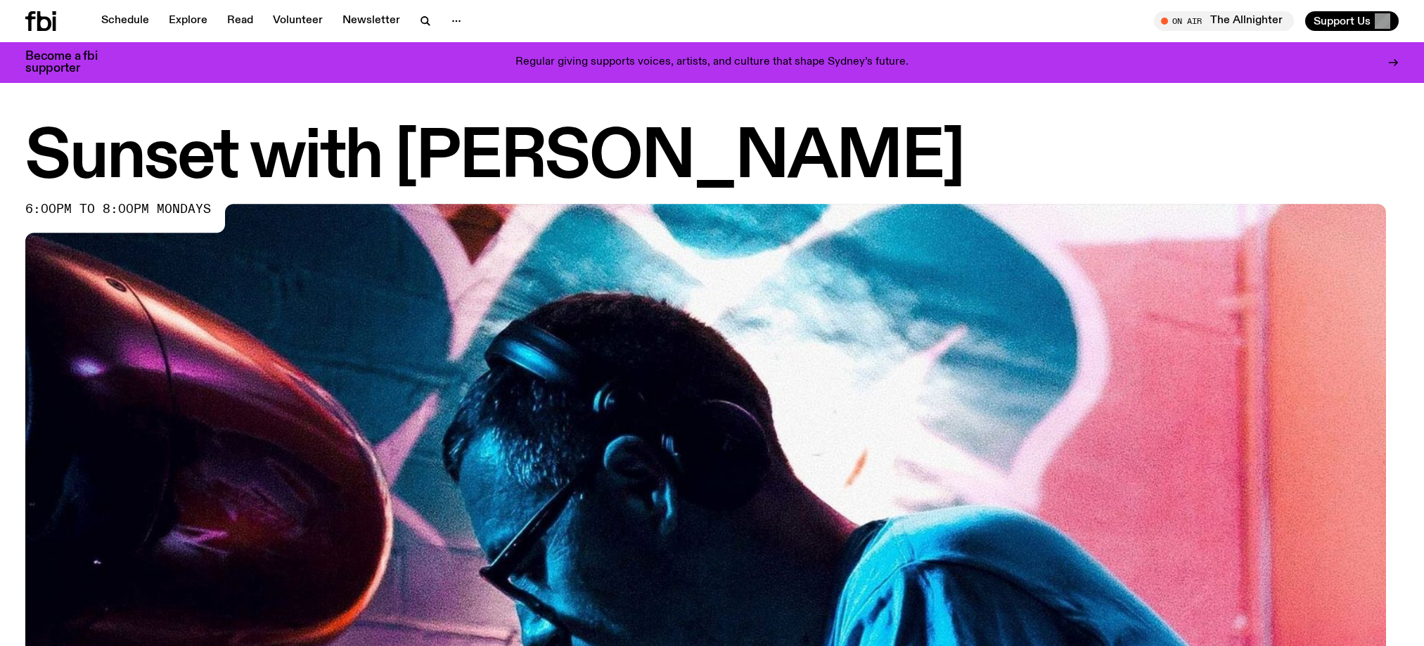 The height and width of the screenshot is (646, 1424). What do you see at coordinates (188, 21) in the screenshot?
I see `a: Explore` at bounding box center [188, 21].